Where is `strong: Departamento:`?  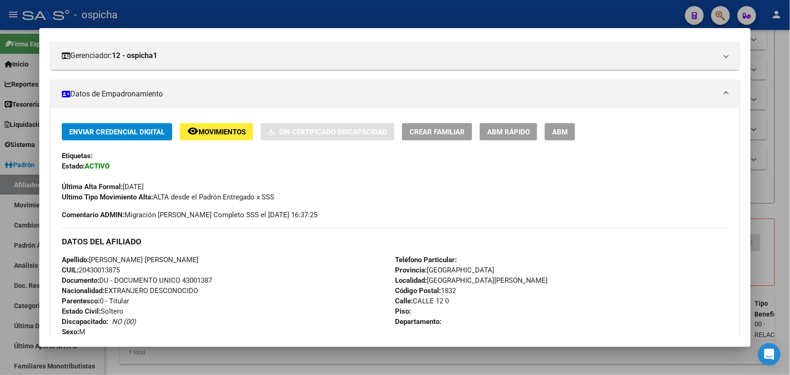
strong: Departamento: is located at coordinates (418, 321).